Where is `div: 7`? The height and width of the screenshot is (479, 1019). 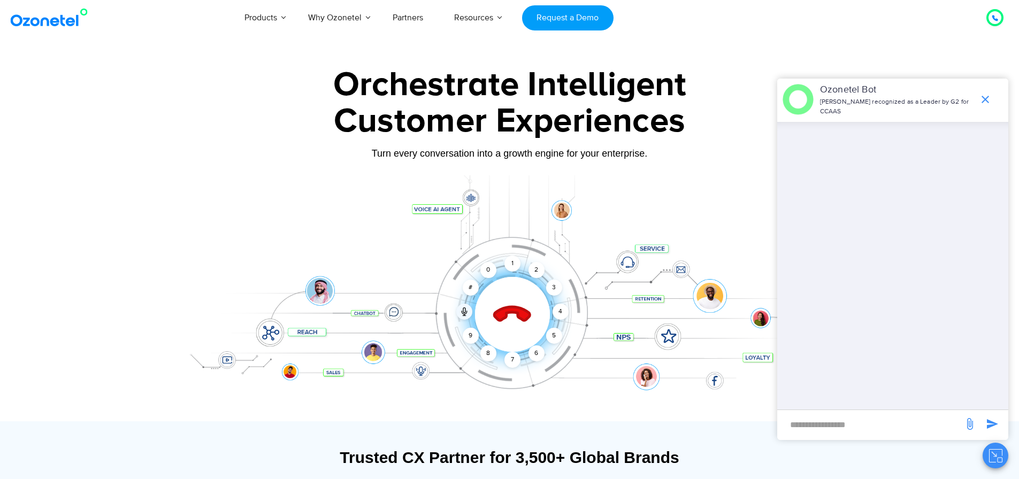 div: 7 is located at coordinates (512, 360).